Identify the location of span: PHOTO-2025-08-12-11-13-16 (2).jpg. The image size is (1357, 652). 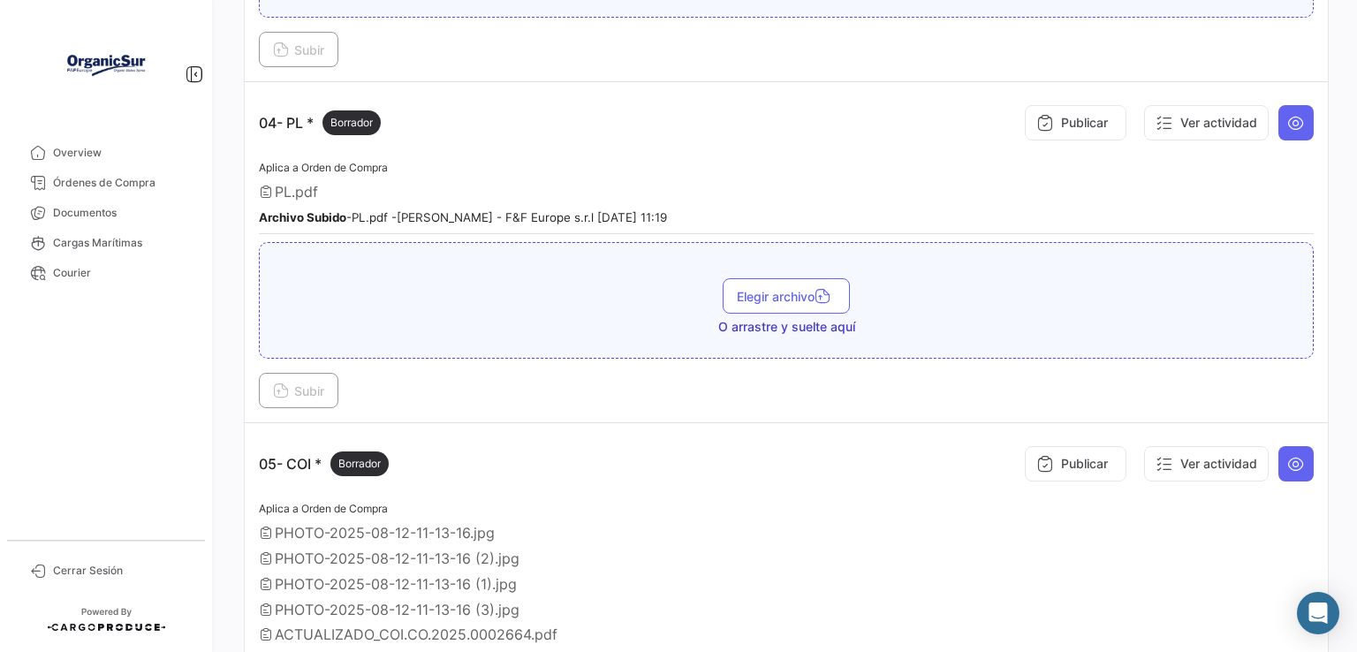
(397, 559).